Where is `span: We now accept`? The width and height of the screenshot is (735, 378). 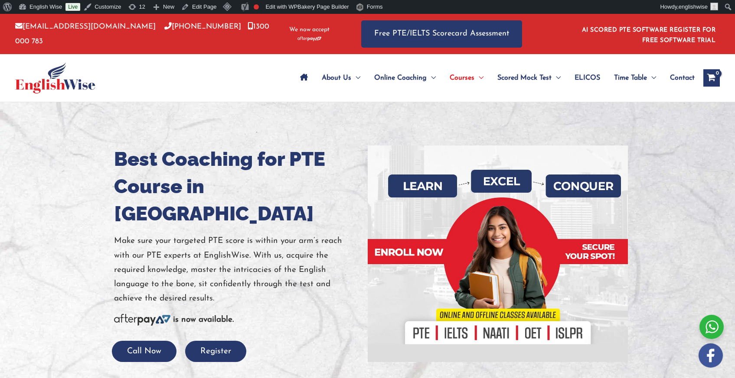 span: We now accept is located at coordinates (309, 30).